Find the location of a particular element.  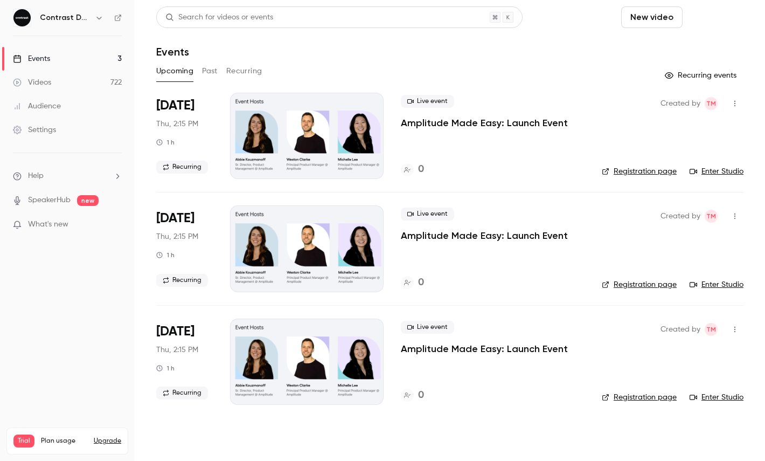

div: Oct 16 Thu, 1:15 PM (Europe/London) is located at coordinates (184, 362).